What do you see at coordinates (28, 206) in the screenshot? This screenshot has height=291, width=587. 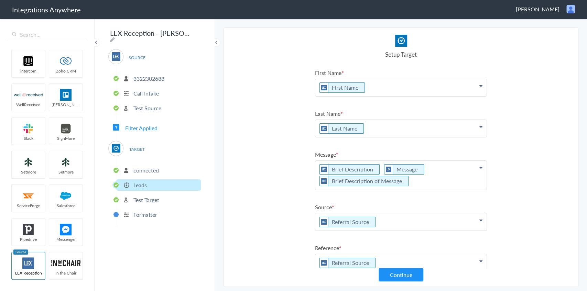 I see `span: ServiceForge` at bounding box center [28, 206].